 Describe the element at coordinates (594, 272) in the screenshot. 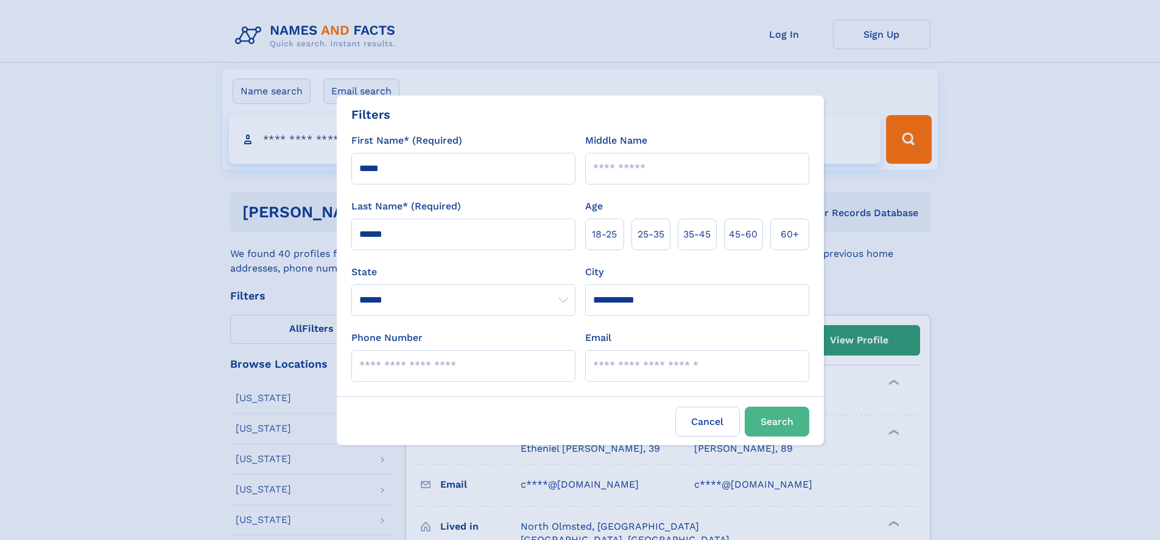

I see `label: City` at that location.